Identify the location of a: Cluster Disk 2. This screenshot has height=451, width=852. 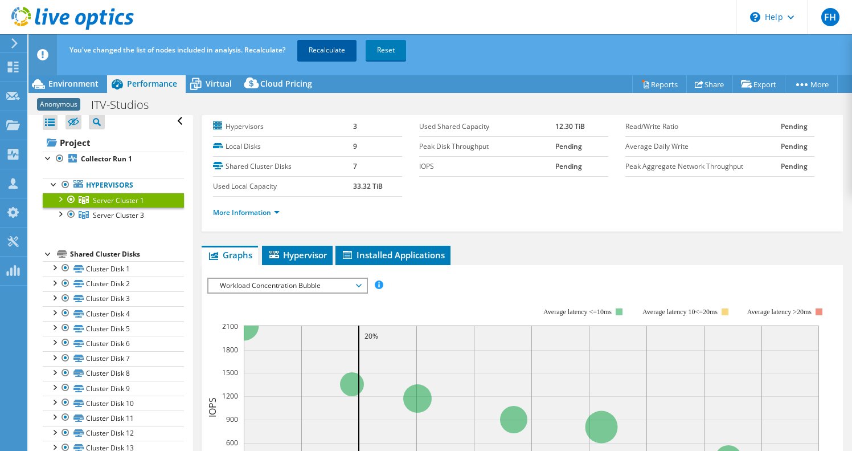
(113, 284).